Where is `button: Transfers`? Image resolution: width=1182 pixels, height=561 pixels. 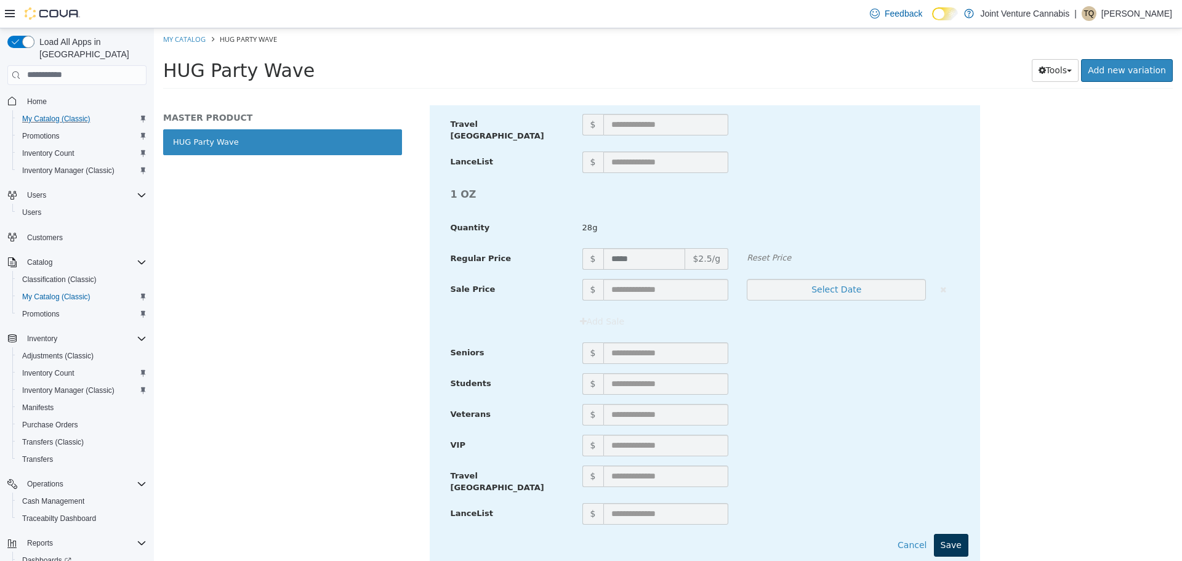
button: Transfers is located at coordinates (82, 459).